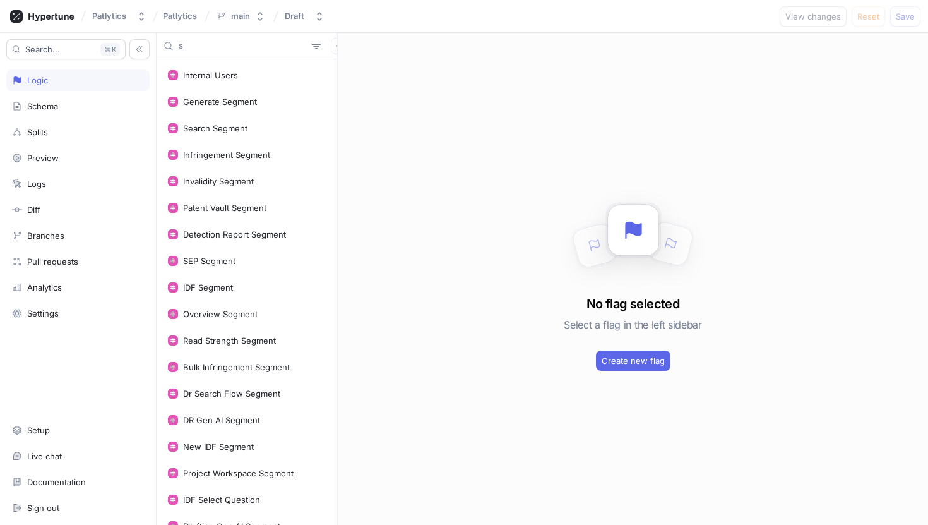 This screenshot has width=928, height=525. Describe the element at coordinates (813, 16) in the screenshot. I see `button: View changes` at that location.